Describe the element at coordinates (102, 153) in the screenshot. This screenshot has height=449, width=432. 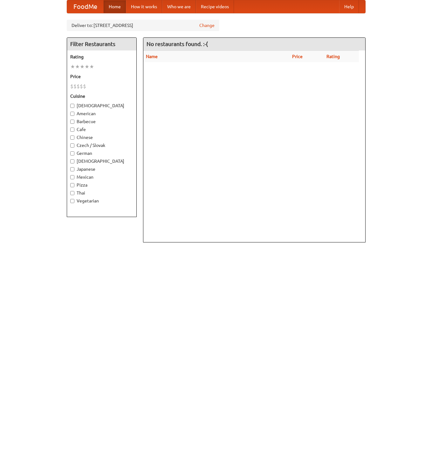
I see `label: German` at that location.